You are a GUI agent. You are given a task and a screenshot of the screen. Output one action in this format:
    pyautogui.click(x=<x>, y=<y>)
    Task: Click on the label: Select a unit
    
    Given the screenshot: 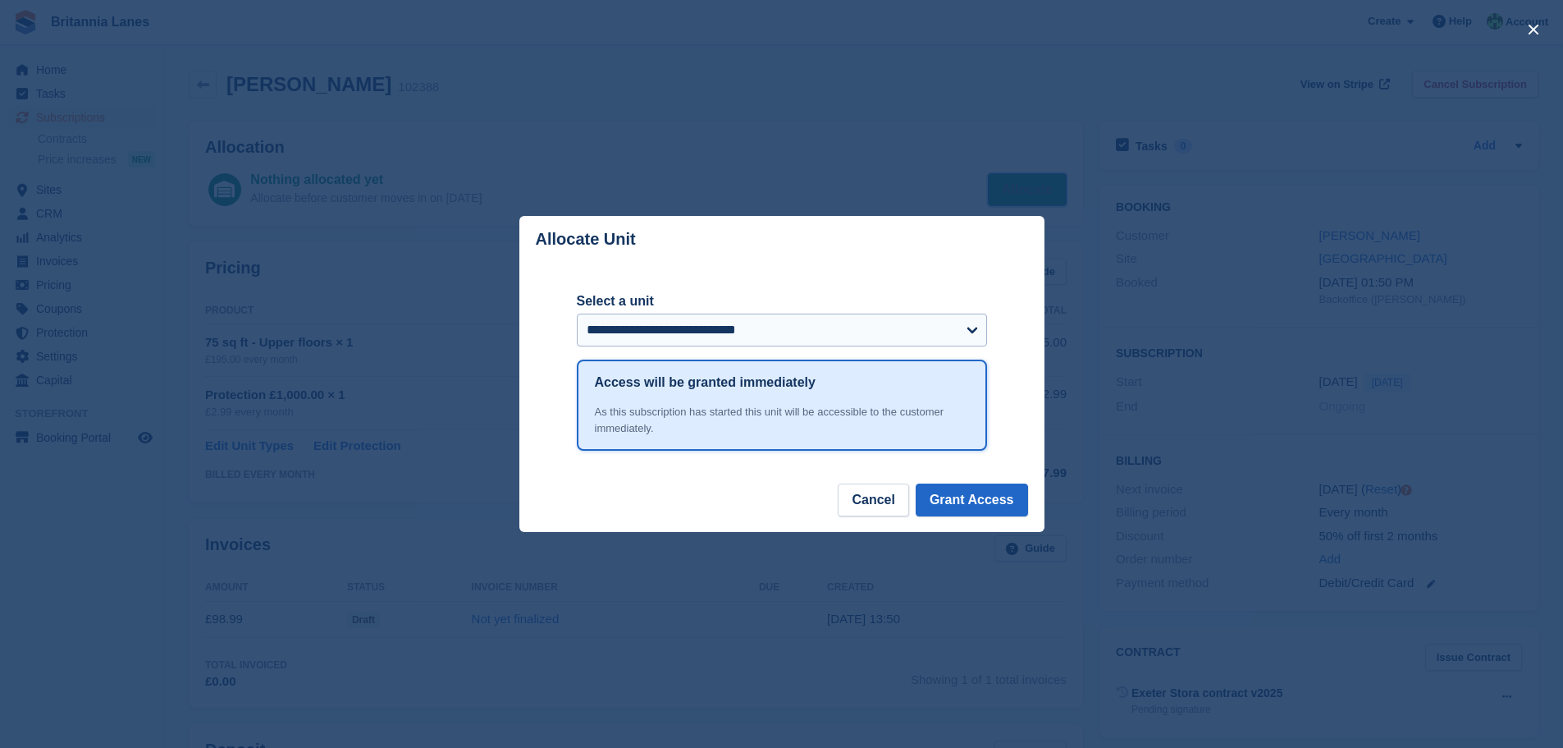 What is the action you would take?
    pyautogui.click(x=782, y=301)
    